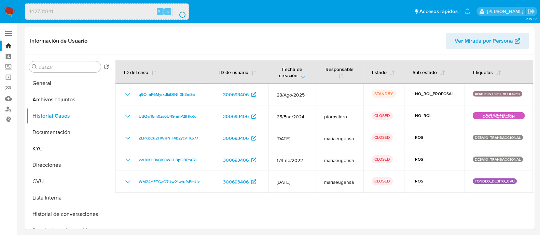 Image resolution: width=540 pixels, height=235 pixels. I want to click on button: Archivos adjuntos, so click(69, 100).